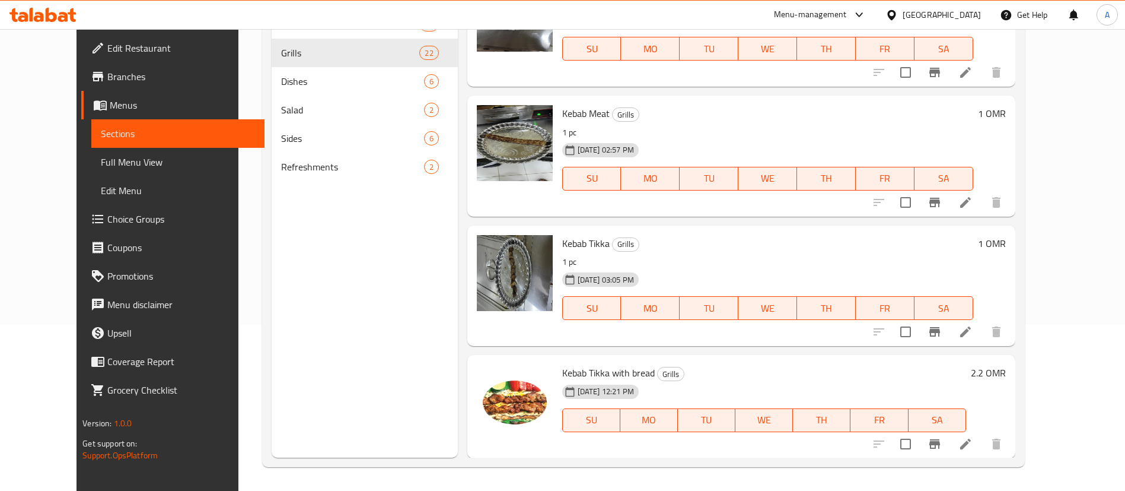 The height and width of the screenshot is (491, 1125). Describe the element at coordinates (609, 373) in the screenshot. I see `span: Kebab Tikka with bread` at that location.